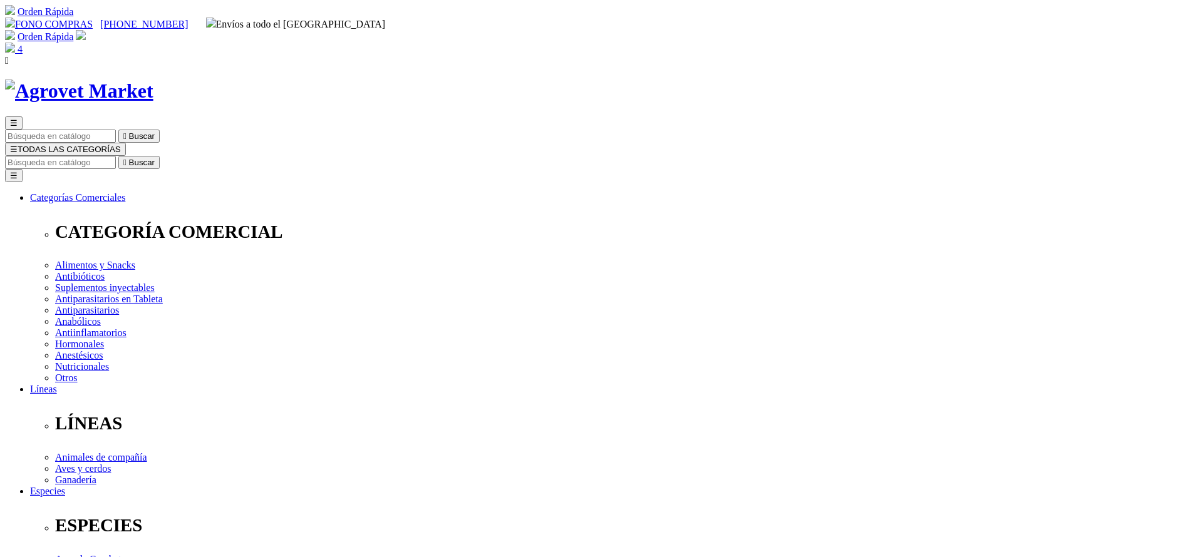  What do you see at coordinates (87, 310) in the screenshot?
I see `span: Antiparasitarios` at bounding box center [87, 310].